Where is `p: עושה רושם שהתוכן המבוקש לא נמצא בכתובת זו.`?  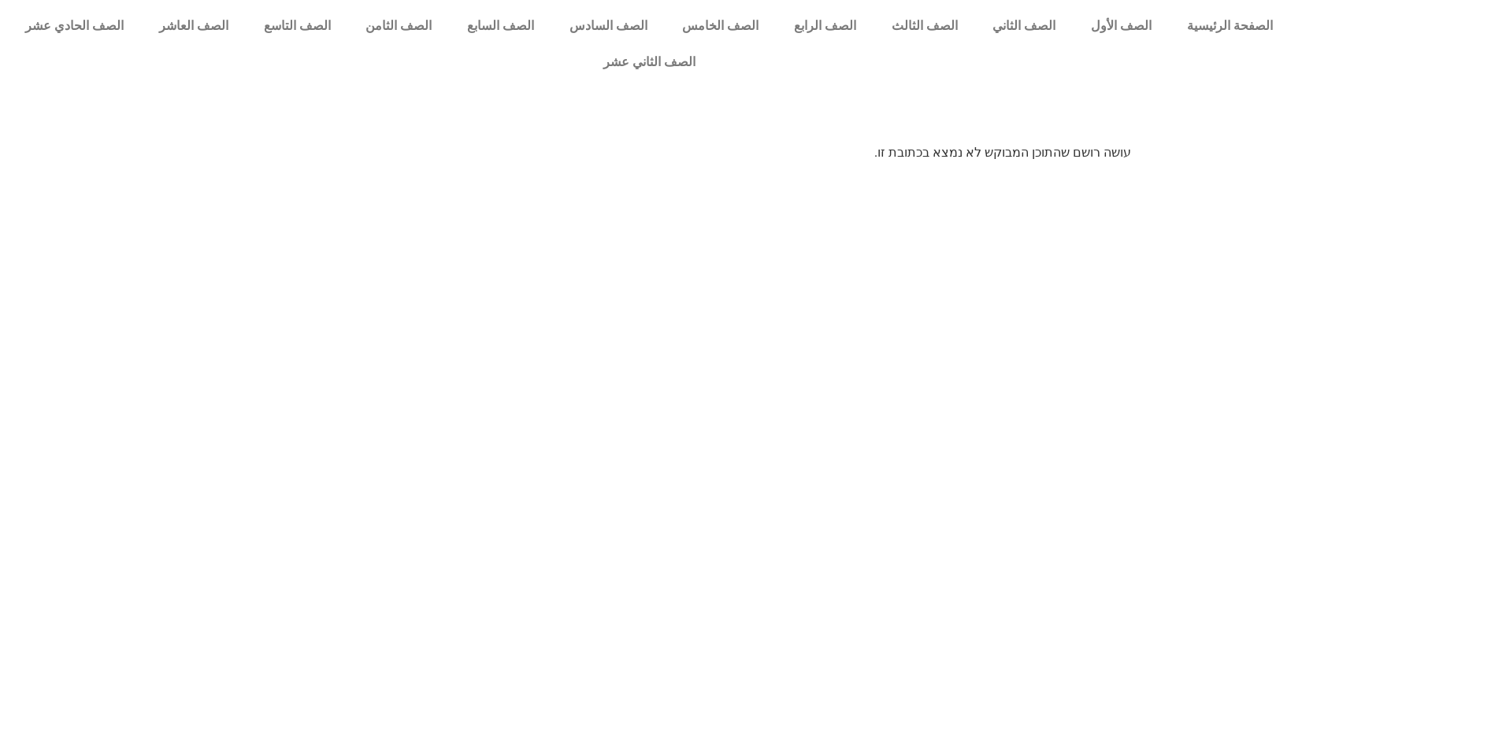
p: עושה רושם שהתוכן המבוקש לא נמצא בכתובת זו. is located at coordinates (753, 153).